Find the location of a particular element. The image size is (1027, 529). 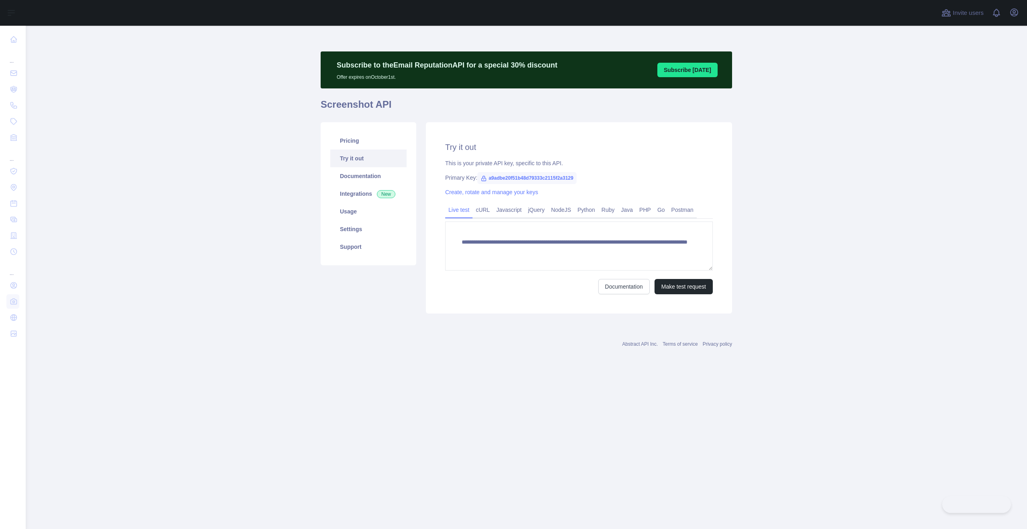

a: Create, rotate and manage your keys is located at coordinates (492, 192).